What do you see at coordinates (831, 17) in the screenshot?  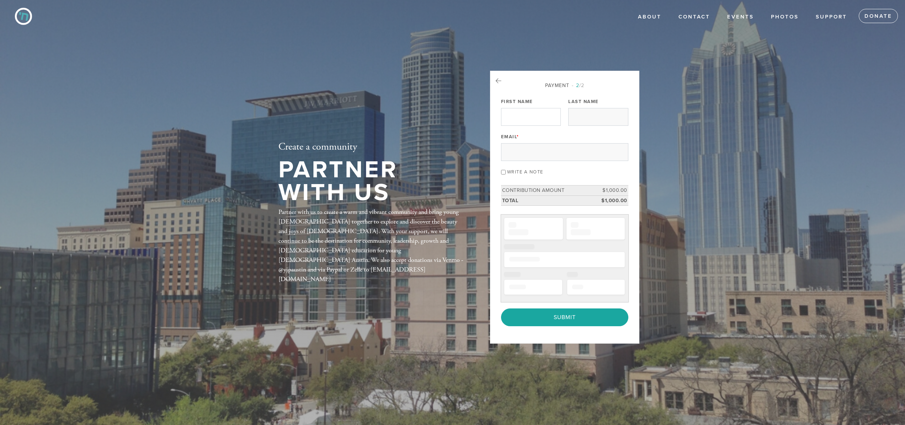 I see `a: Support` at bounding box center [831, 17].